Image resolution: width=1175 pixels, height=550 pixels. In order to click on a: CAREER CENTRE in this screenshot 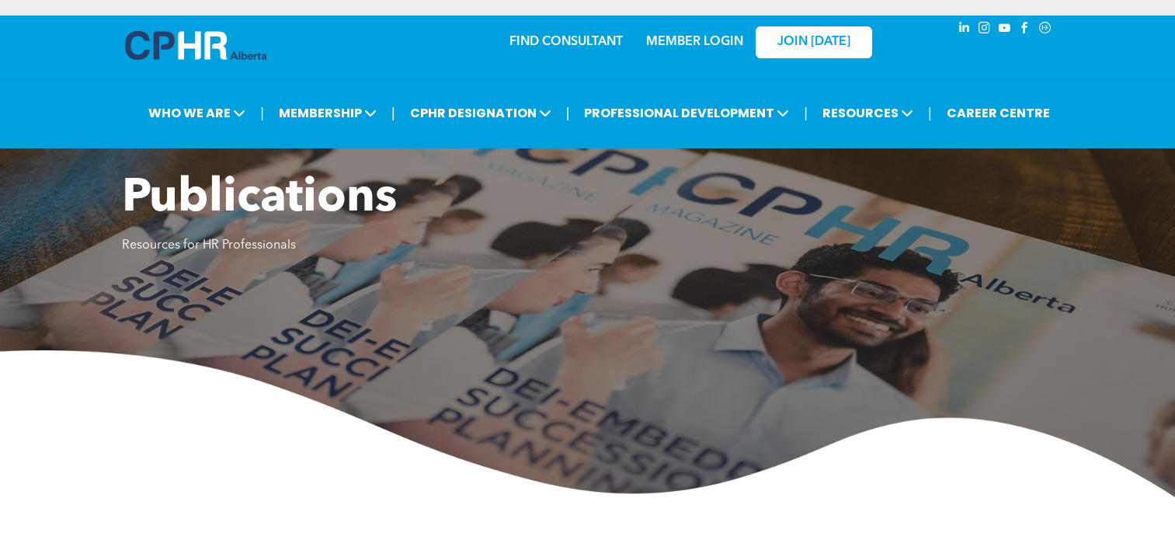, I will do `click(998, 113)`.